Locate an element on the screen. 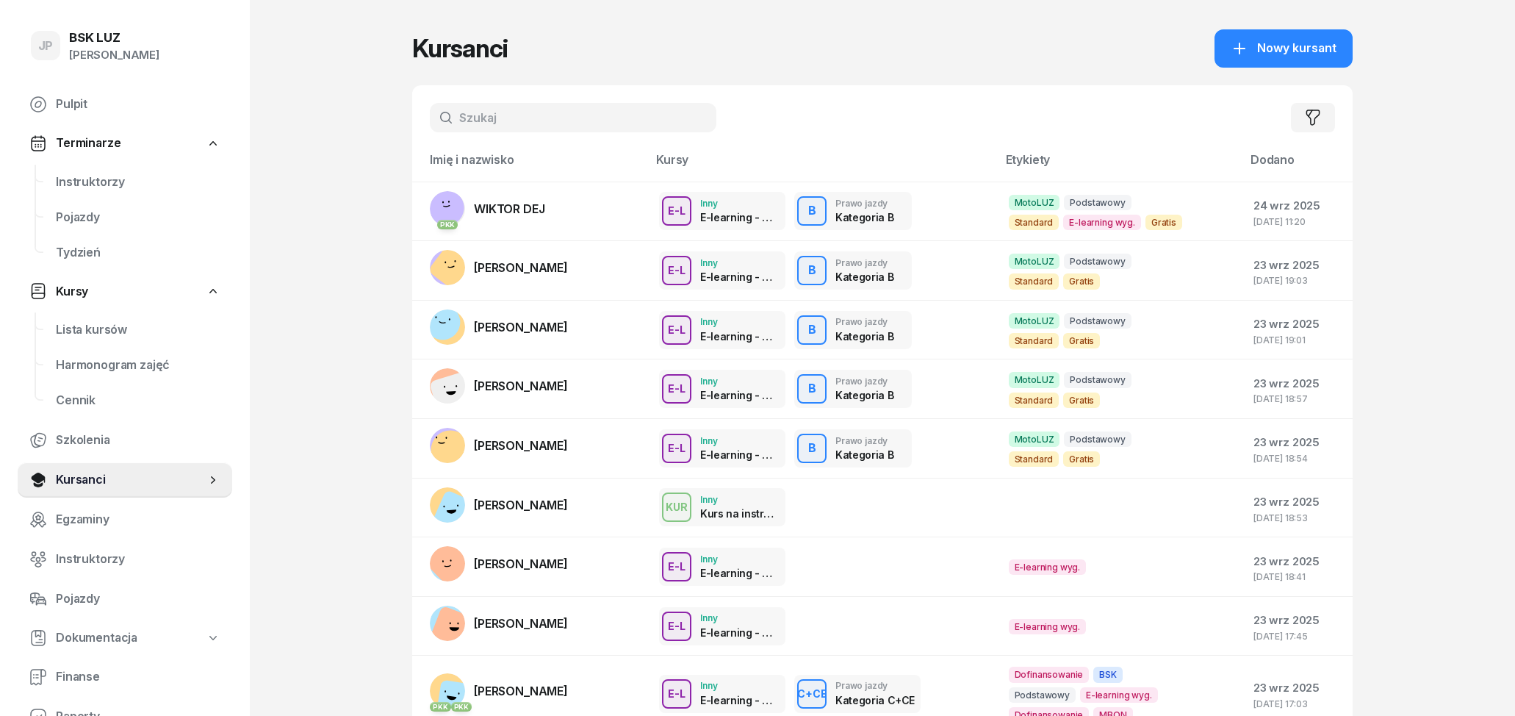 This screenshot has height=716, width=1515. span: WIKTOR DEJ is located at coordinates (509, 209).